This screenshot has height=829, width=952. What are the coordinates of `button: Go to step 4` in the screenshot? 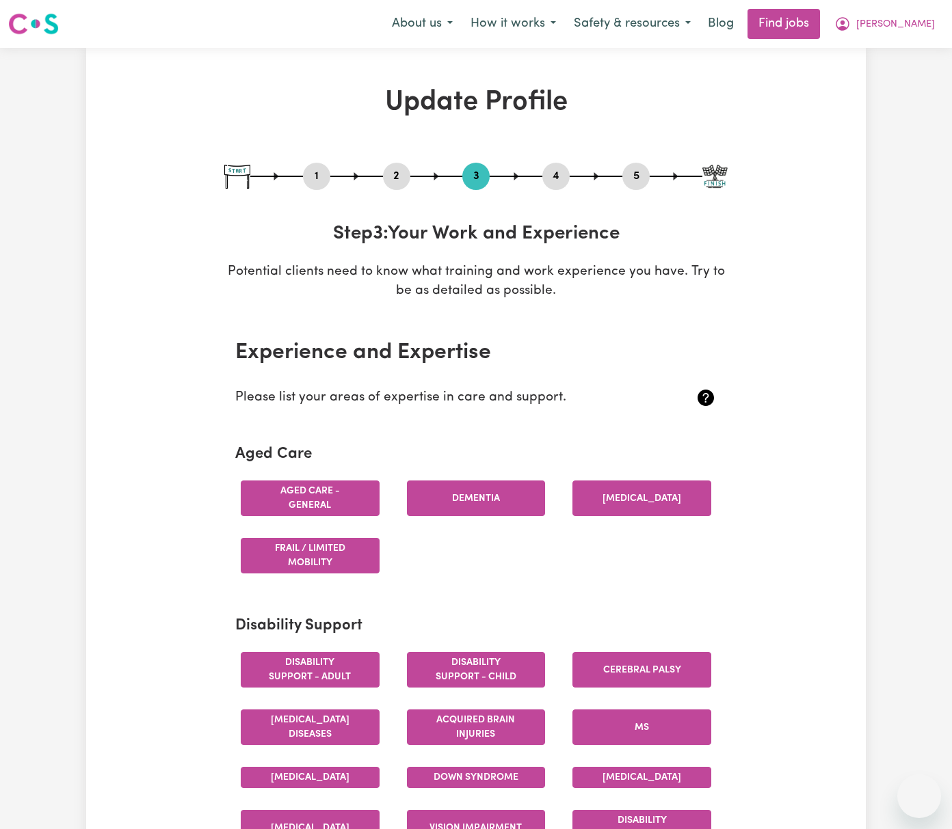 It's located at (556, 176).